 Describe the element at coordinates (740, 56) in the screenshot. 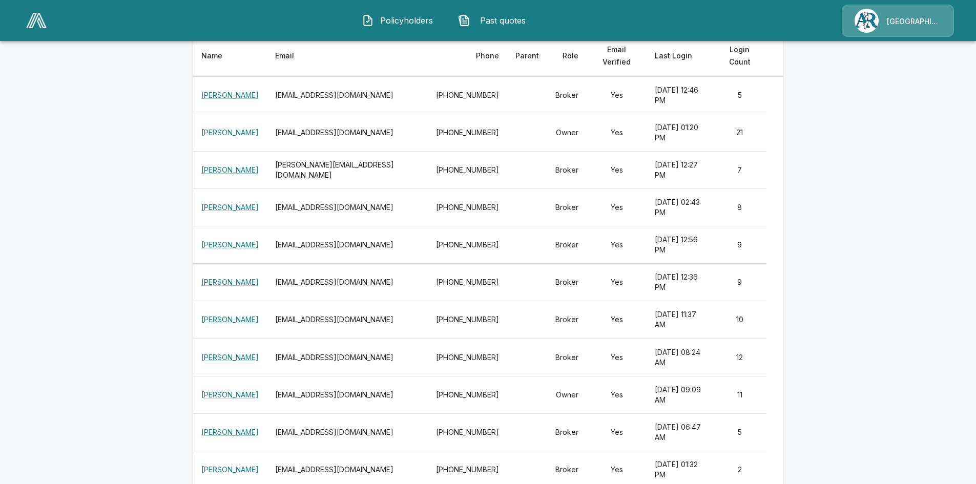

I see `th: Login Count` at that location.